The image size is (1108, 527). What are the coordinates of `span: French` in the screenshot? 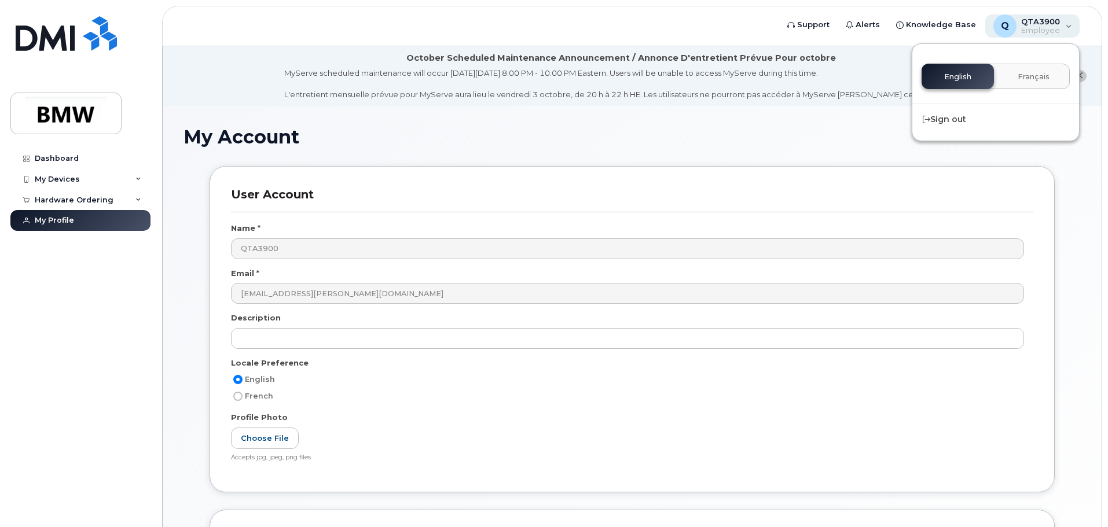 It's located at (259, 396).